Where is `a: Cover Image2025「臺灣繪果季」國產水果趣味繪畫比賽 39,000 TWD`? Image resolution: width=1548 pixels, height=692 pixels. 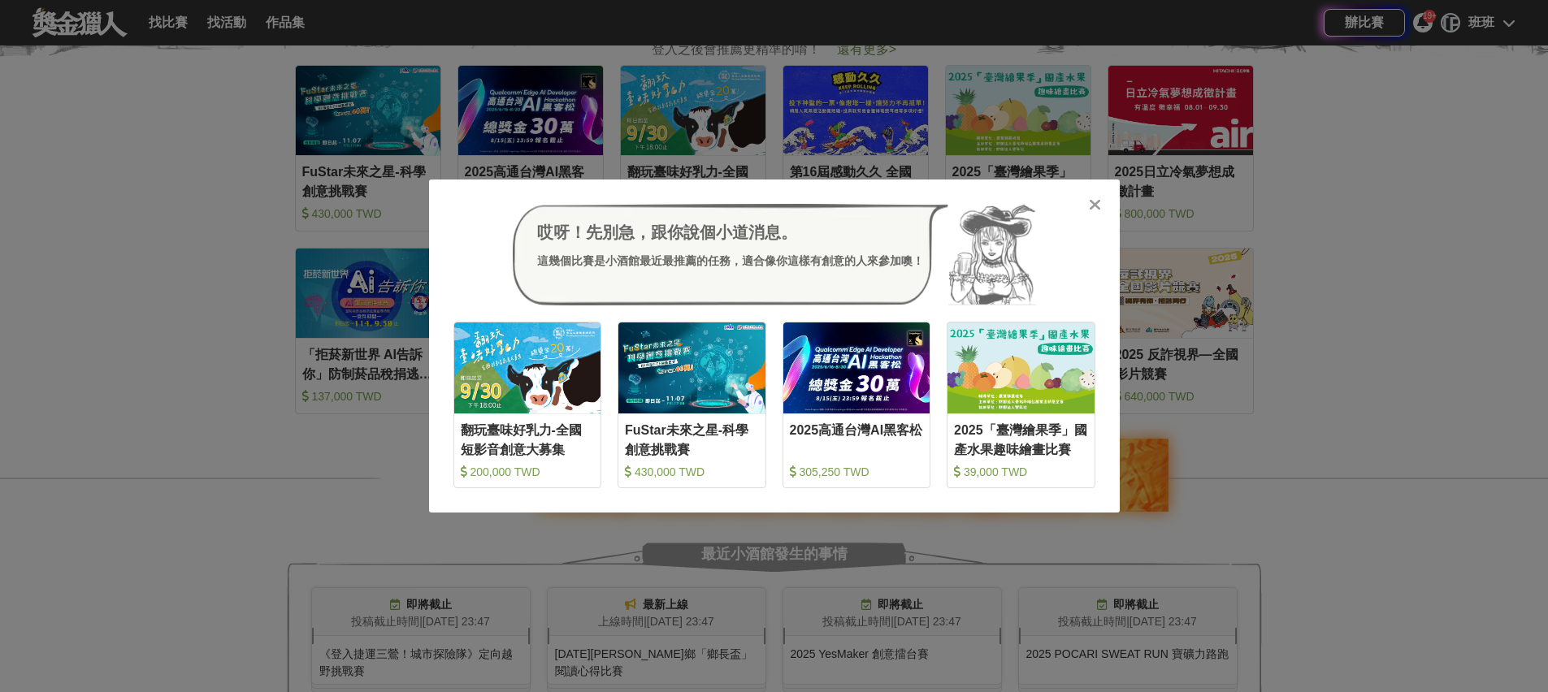
a: Cover Image2025「臺灣繪果季」國產水果趣味繪畫比賽 39,000 TWD is located at coordinates (1021, 405).